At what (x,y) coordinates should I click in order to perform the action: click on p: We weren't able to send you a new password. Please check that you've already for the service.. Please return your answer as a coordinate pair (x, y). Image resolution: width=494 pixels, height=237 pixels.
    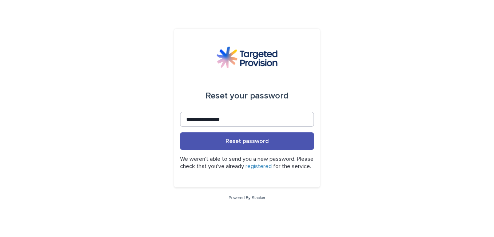
    Looking at the image, I should click on (247, 162).